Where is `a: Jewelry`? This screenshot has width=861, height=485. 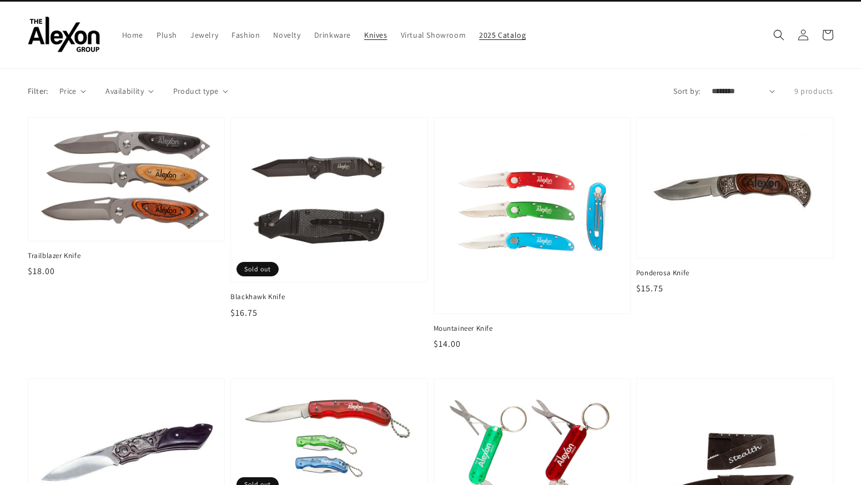 a: Jewelry is located at coordinates (204, 35).